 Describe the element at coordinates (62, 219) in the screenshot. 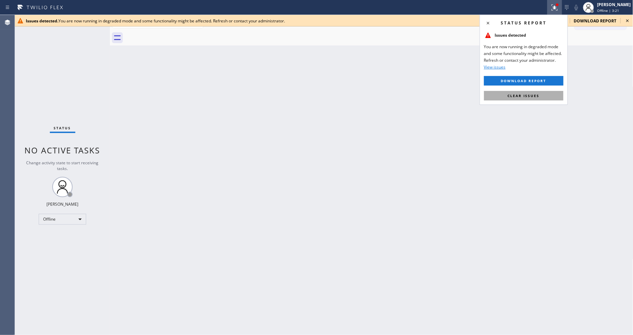

I see `div: Offline` at that location.